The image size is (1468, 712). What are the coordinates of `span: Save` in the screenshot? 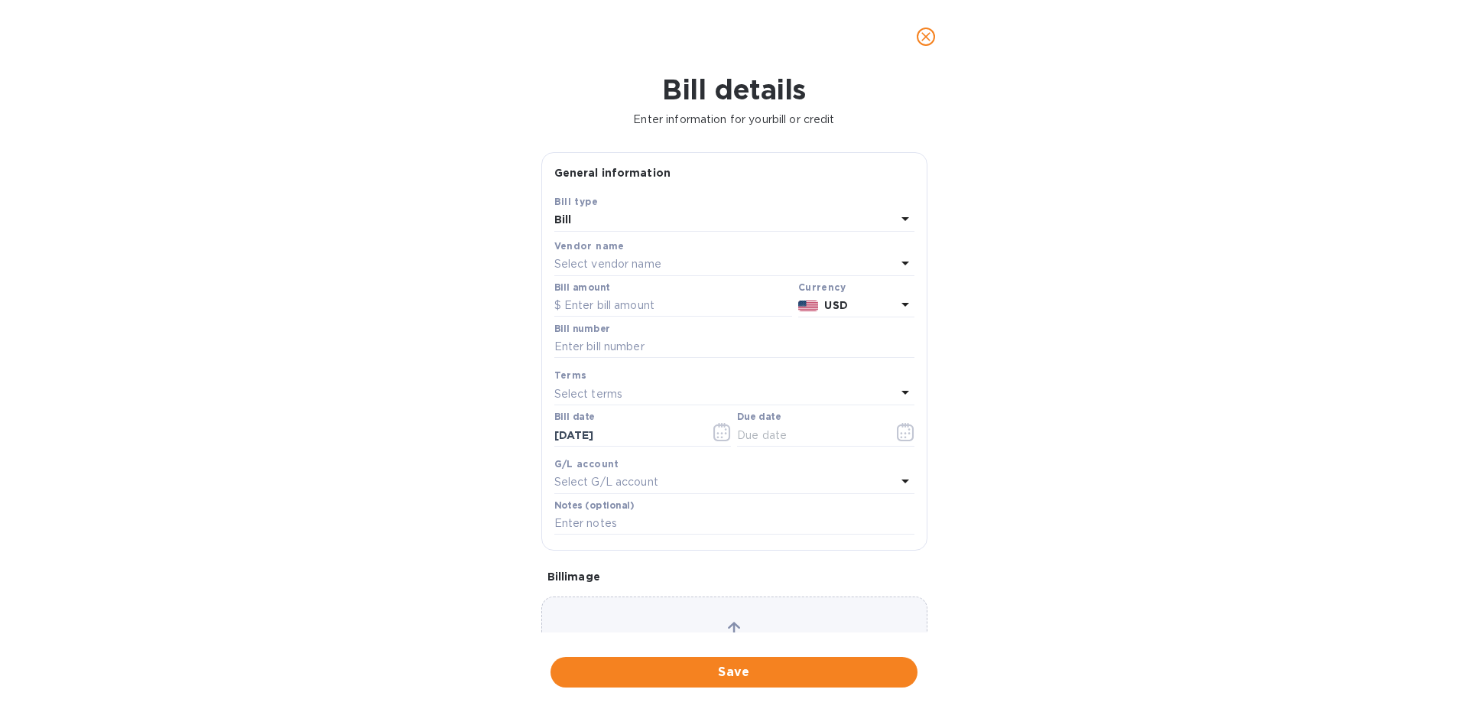 It's located at (734, 672).